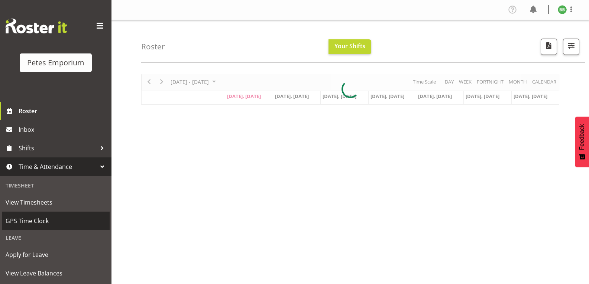  I want to click on div: Petes Emporium, so click(56, 63).